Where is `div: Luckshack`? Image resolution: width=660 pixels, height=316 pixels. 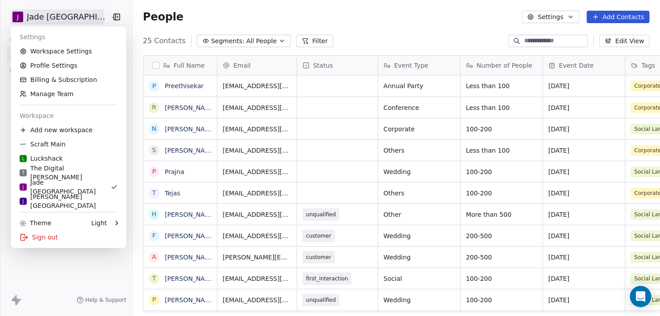
div: Luckshack is located at coordinates (41, 159).